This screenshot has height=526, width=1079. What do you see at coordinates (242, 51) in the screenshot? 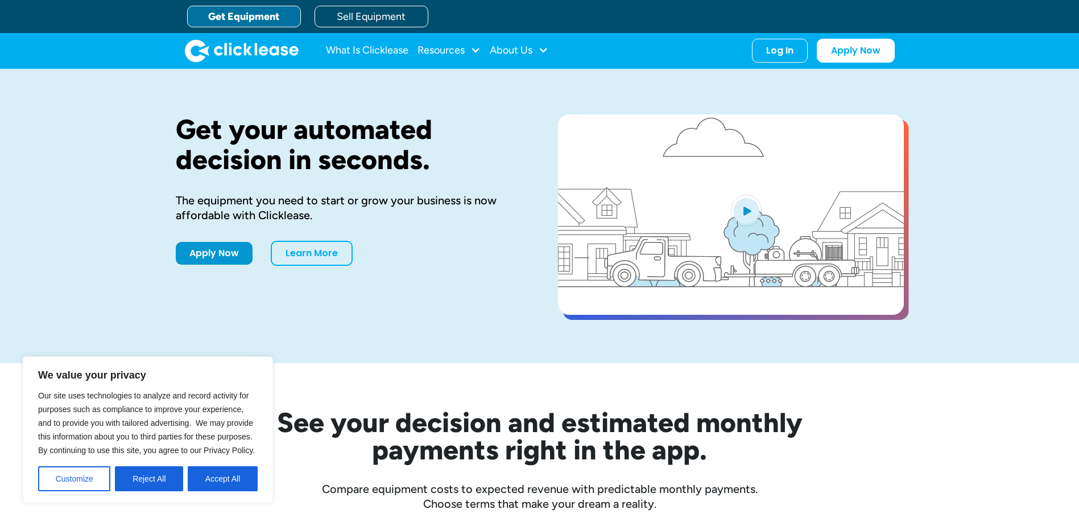
I see `a: home` at bounding box center [242, 51].